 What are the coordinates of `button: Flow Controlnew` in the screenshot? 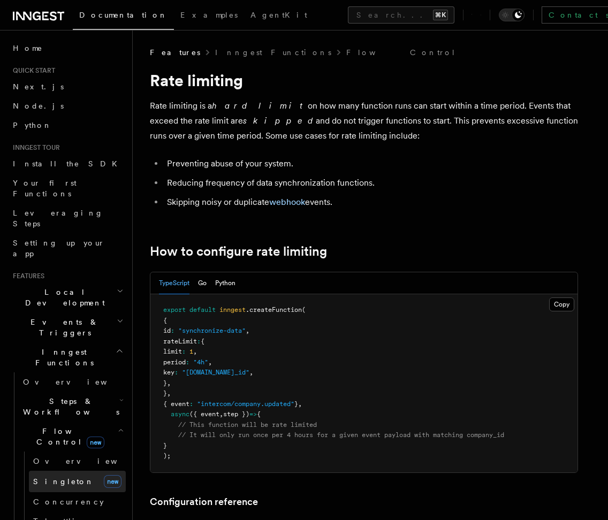 It's located at (72, 437).